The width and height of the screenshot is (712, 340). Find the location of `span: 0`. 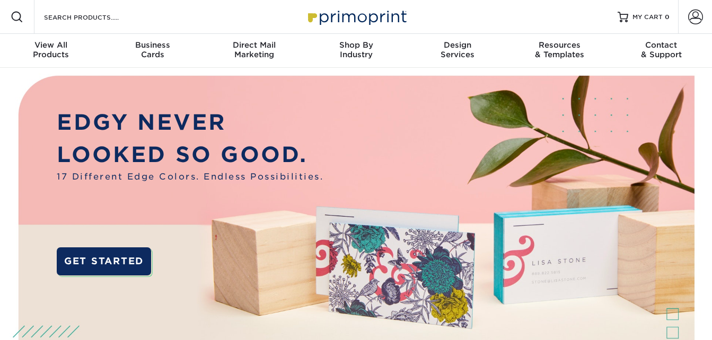

span: 0 is located at coordinates (667, 17).